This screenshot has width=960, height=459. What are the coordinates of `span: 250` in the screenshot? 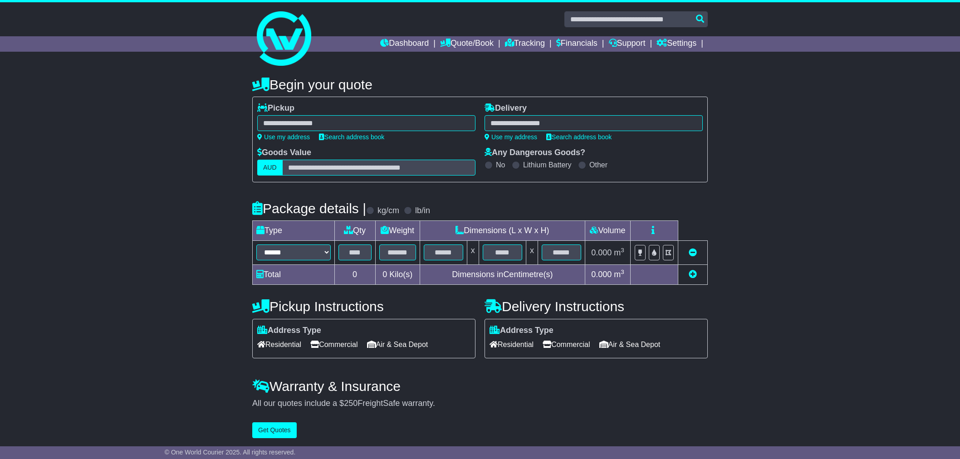 It's located at (351, 403).